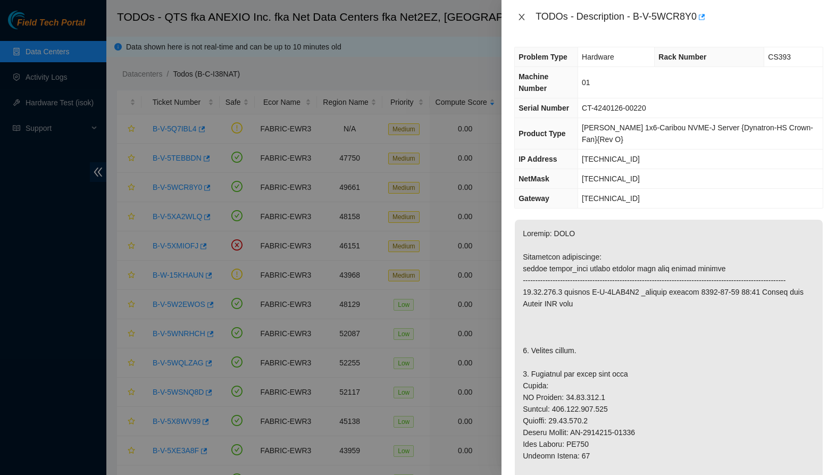 The width and height of the screenshot is (836, 475). Describe the element at coordinates (614, 108) in the screenshot. I see `span: CT-4240126-00220` at that location.